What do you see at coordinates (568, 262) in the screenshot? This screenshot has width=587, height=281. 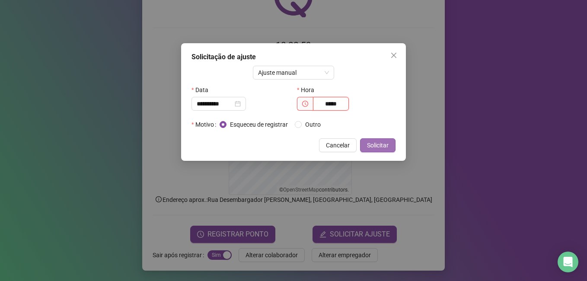 I see `div: Open Intercom Messenger` at bounding box center [568, 262].